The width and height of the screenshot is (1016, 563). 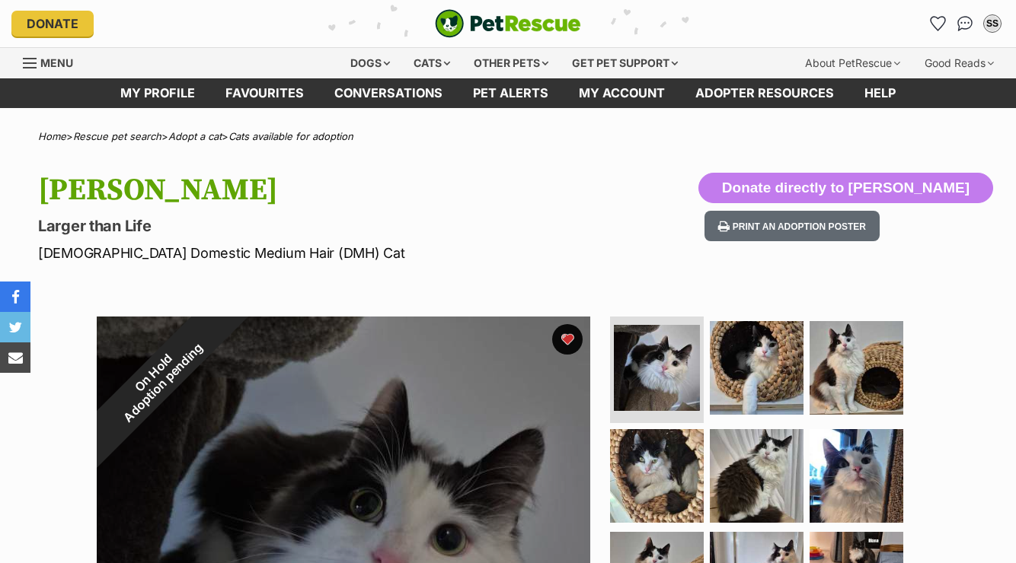 I want to click on button: favourite, so click(x=567, y=340).